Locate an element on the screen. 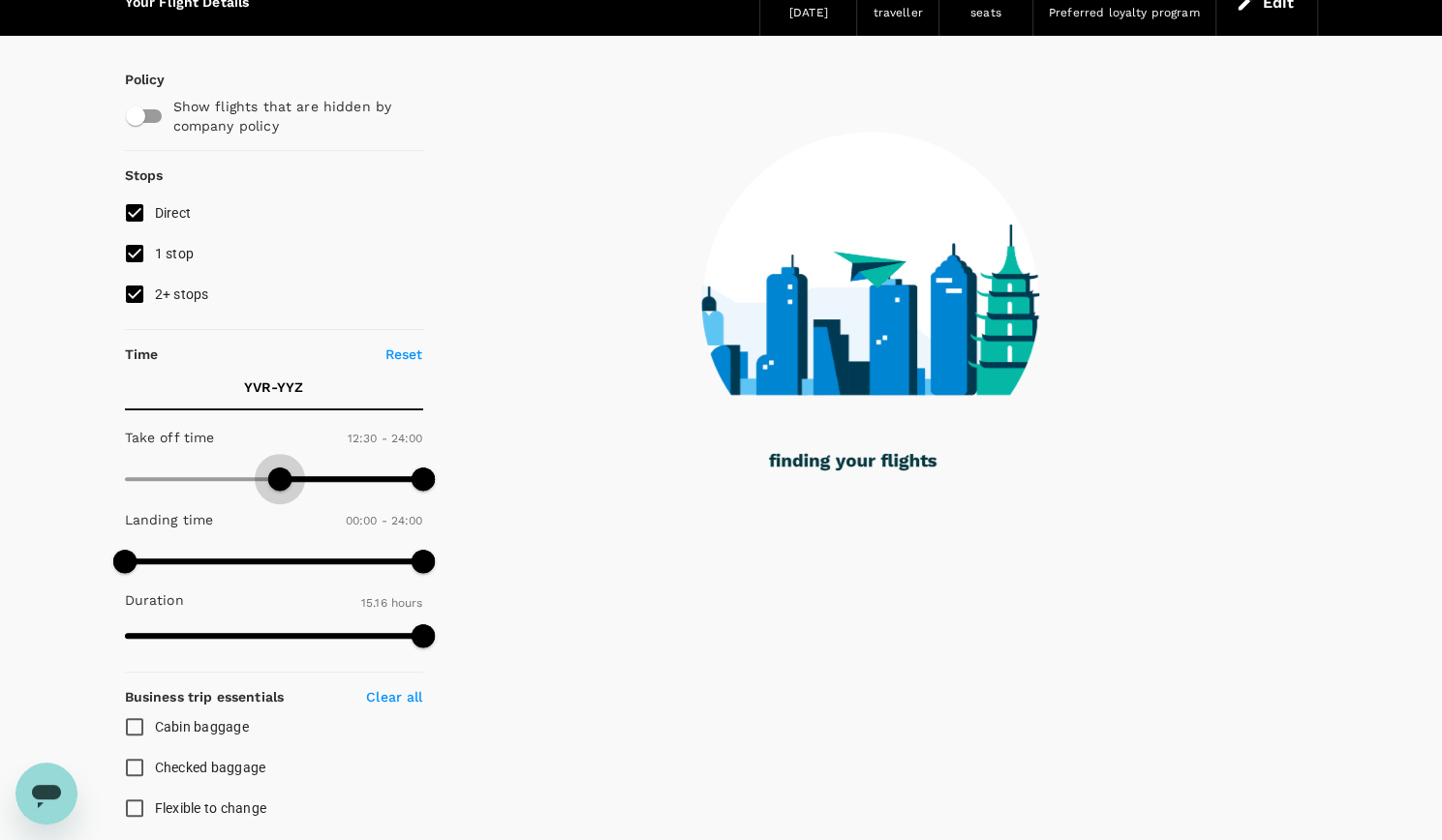 The height and width of the screenshot is (840, 1442). p: Landing time is located at coordinates (169, 520).